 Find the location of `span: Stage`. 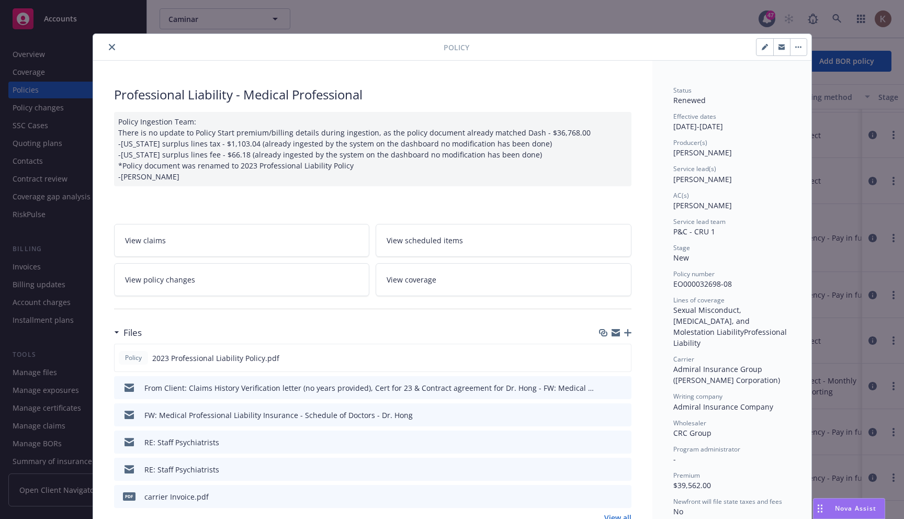

span: Stage is located at coordinates (682, 248).